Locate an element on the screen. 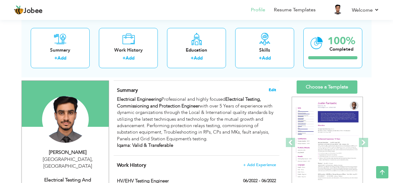  strong: Electrical Engineering is located at coordinates (139, 99).